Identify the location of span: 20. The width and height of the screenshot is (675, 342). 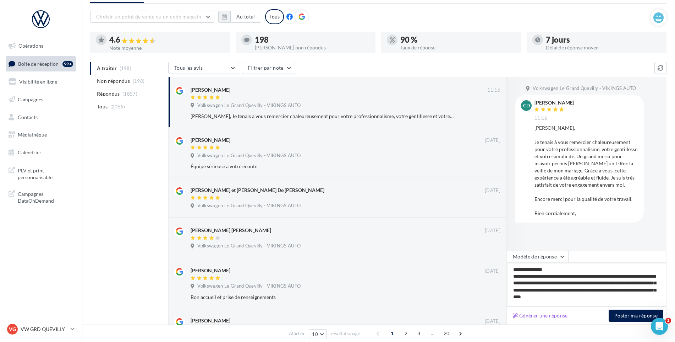
(447, 333).